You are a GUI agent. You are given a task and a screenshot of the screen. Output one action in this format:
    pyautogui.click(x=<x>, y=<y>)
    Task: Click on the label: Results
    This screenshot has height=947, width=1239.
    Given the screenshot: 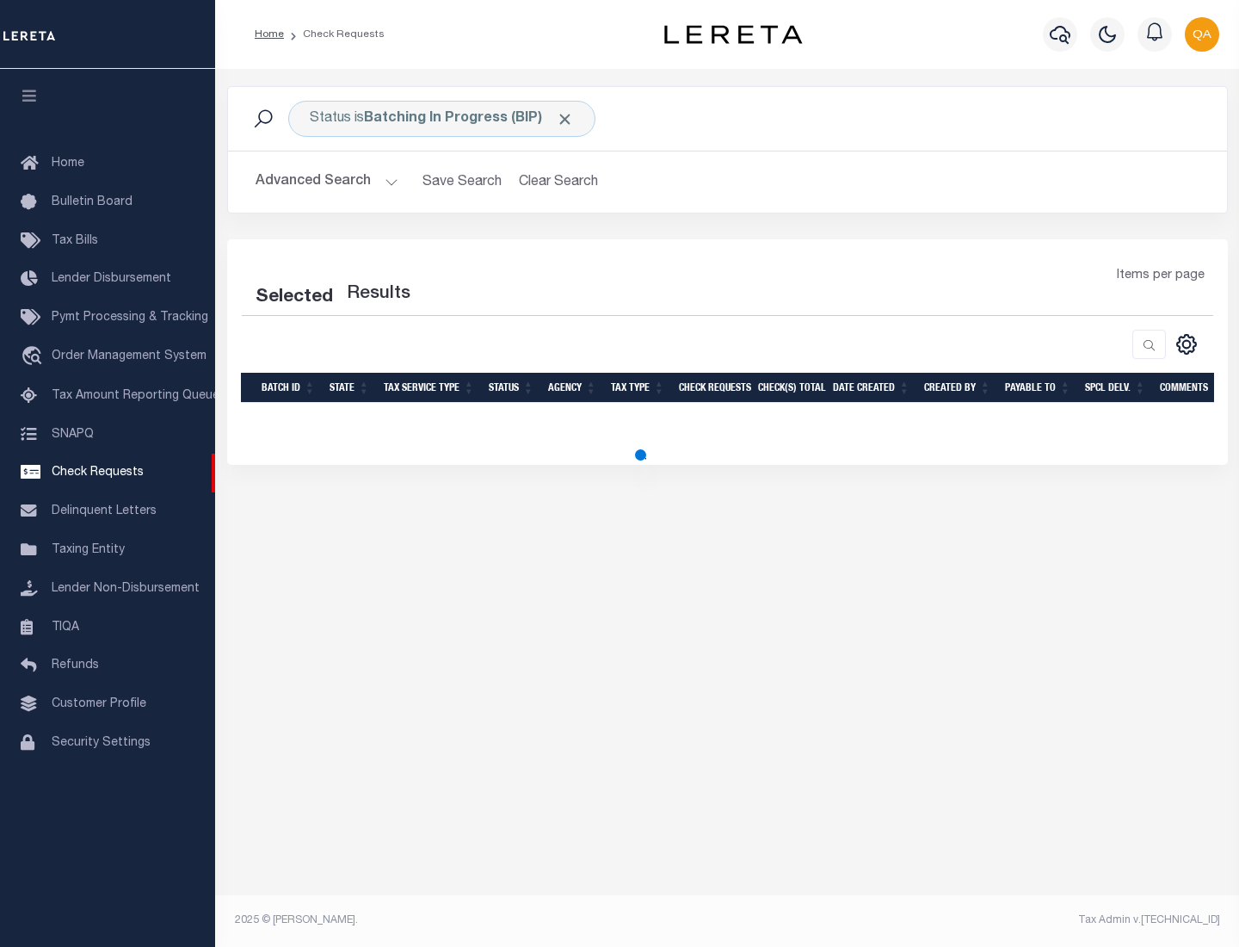 What is the action you would take?
    pyautogui.click(x=379, y=294)
    